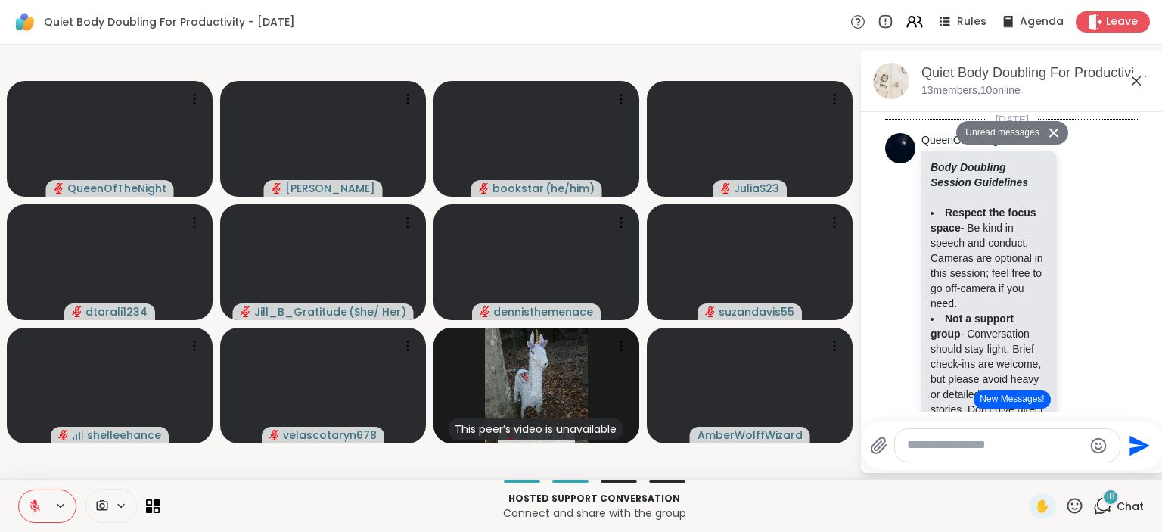 This screenshot has width=1162, height=532. Describe the element at coordinates (300, 312) in the screenshot. I see `span: Jill_B_Gratitude` at that location.